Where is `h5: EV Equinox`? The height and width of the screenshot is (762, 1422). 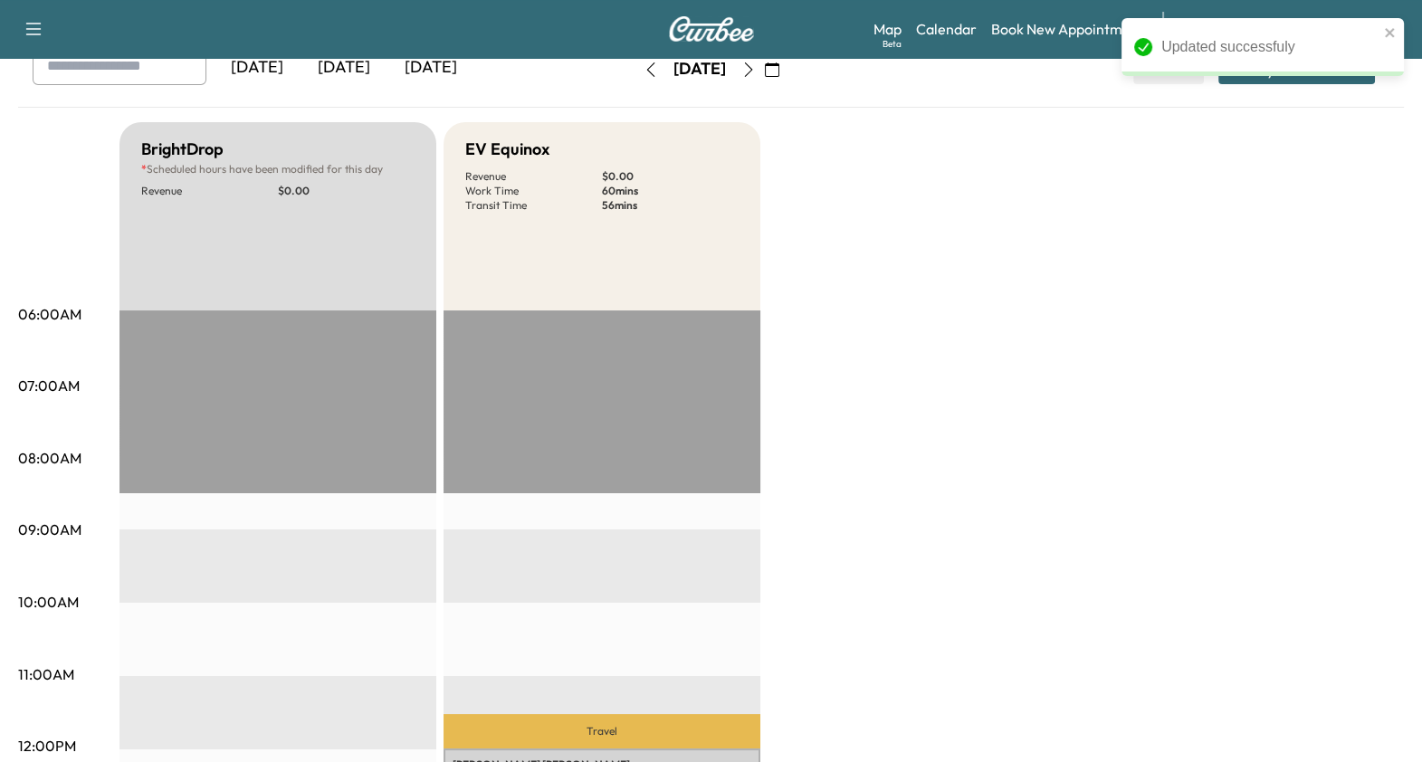 h5: EV Equinox is located at coordinates (507, 149).